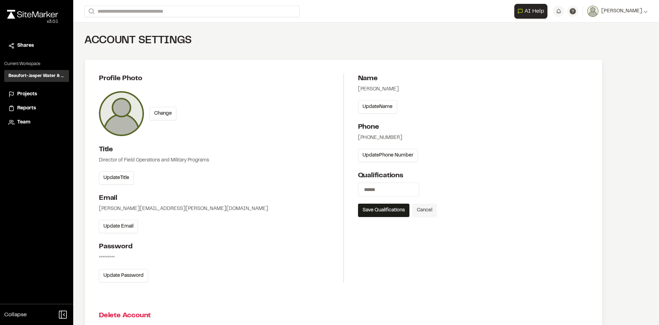 This screenshot has width=659, height=325. I want to click on span: Reports, so click(26, 108).